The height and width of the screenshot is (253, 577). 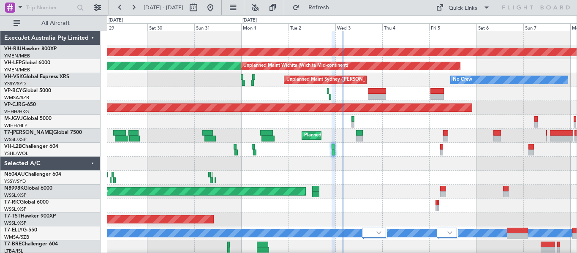 What do you see at coordinates (14, 188) in the screenshot?
I see `span: N8998K` at bounding box center [14, 188].